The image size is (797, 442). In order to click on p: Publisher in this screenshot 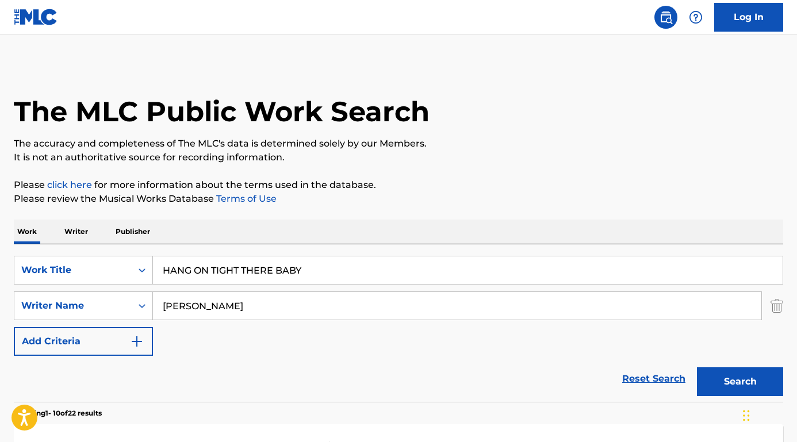, I will do `click(133, 232)`.